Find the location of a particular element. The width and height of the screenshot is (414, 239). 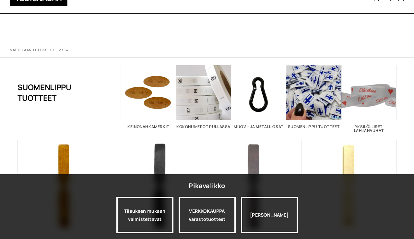

a: Visit product category Suomenlippu tuotteet is located at coordinates (314, 97).